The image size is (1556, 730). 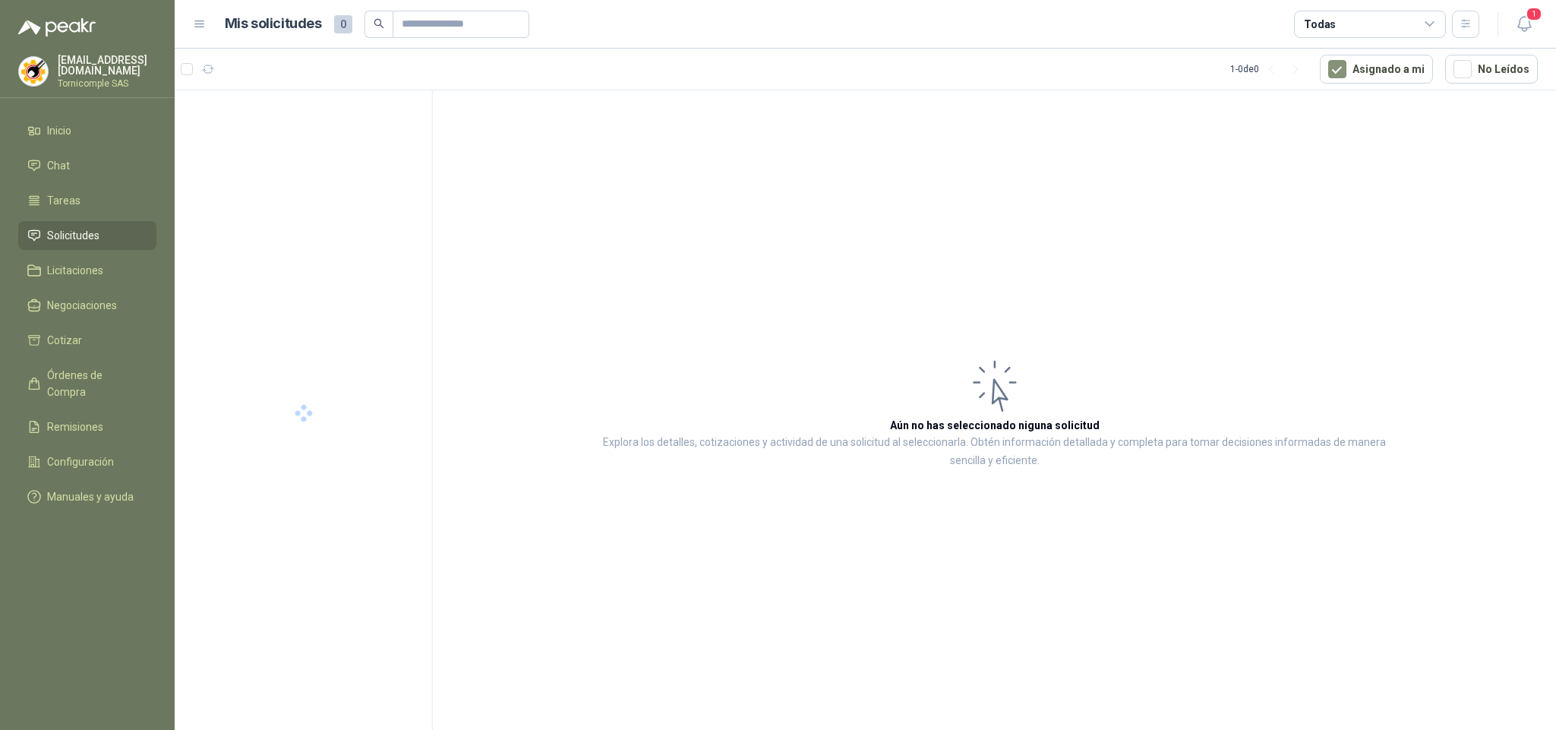 I want to click on span: Tareas, so click(x=64, y=200).